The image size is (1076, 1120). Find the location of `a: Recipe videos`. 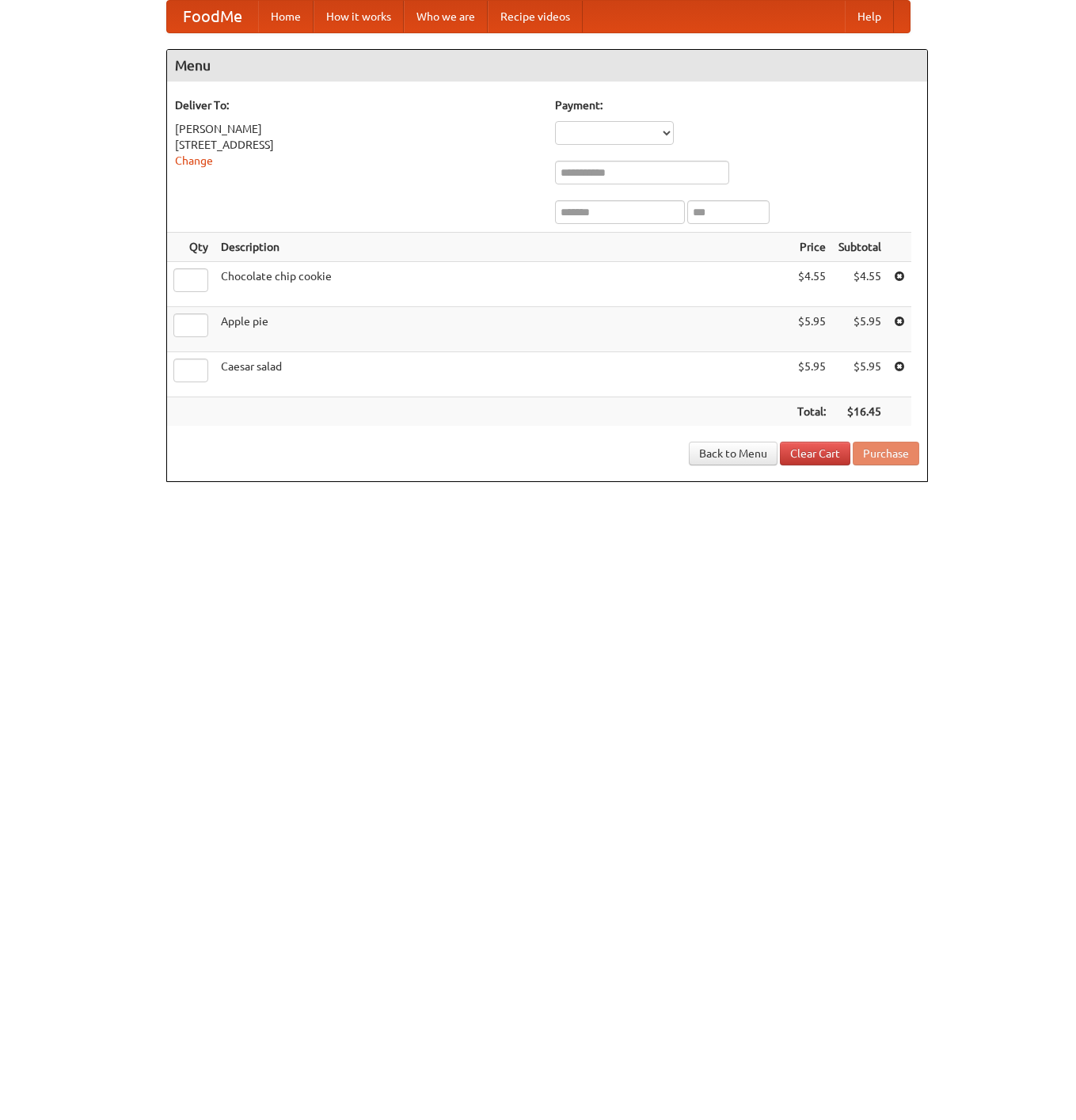

a: Recipe videos is located at coordinates (535, 17).